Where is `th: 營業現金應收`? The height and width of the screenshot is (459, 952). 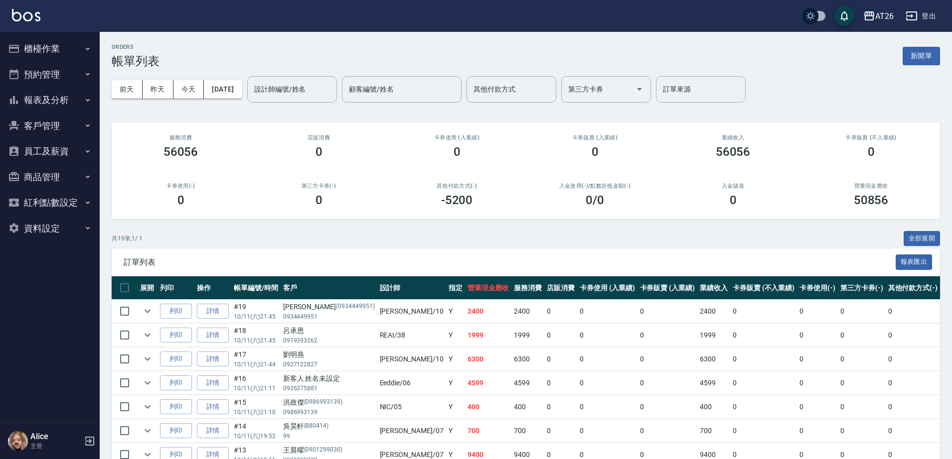
th: 營業現金應收 is located at coordinates (488, 288).